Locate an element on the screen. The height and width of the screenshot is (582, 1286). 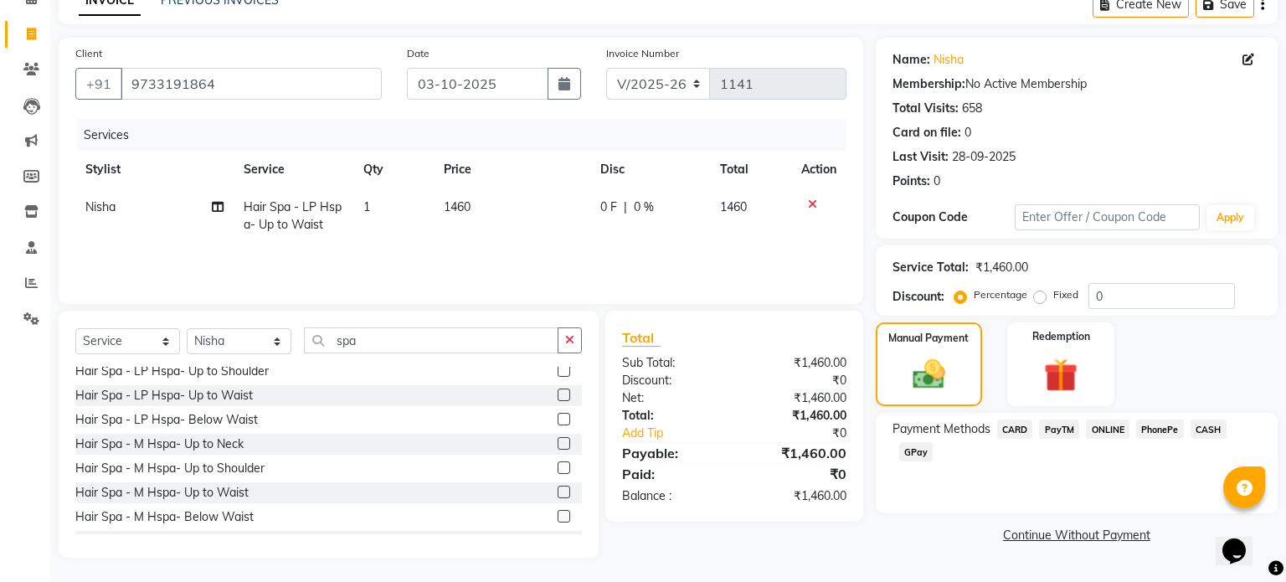
div: Hair Spa - M Hspa- Up to Waist is located at coordinates (162, 492).